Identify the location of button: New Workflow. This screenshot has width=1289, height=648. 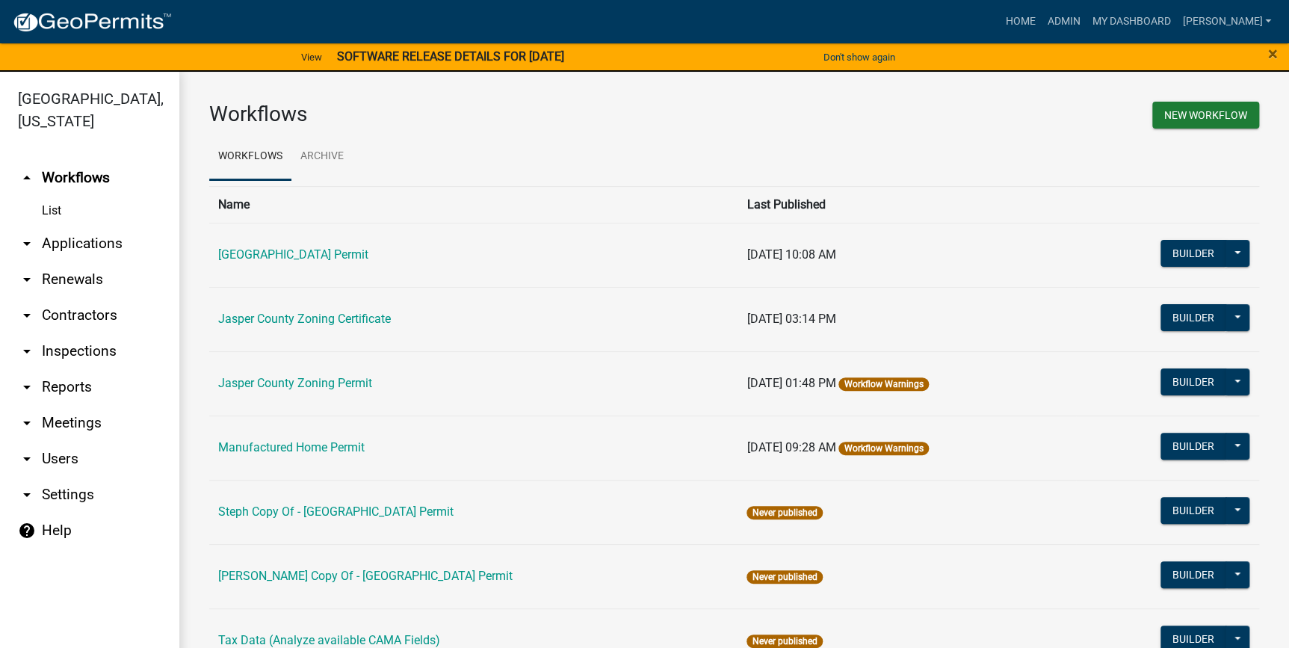
(1205, 115).